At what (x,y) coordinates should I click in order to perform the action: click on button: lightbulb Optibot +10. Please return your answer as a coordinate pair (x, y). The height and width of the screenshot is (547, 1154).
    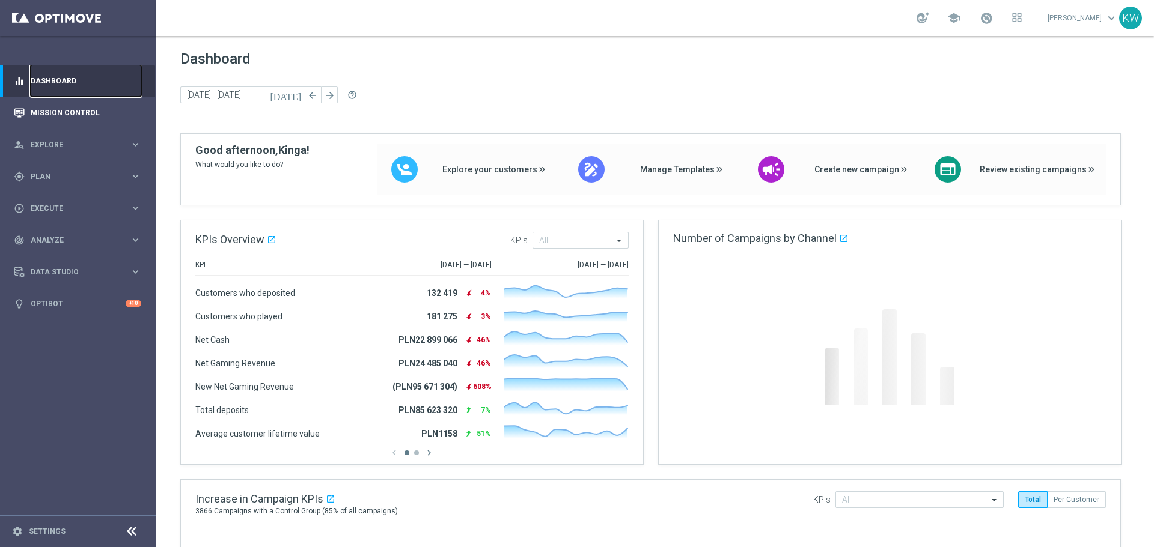
    Looking at the image, I should click on (78, 304).